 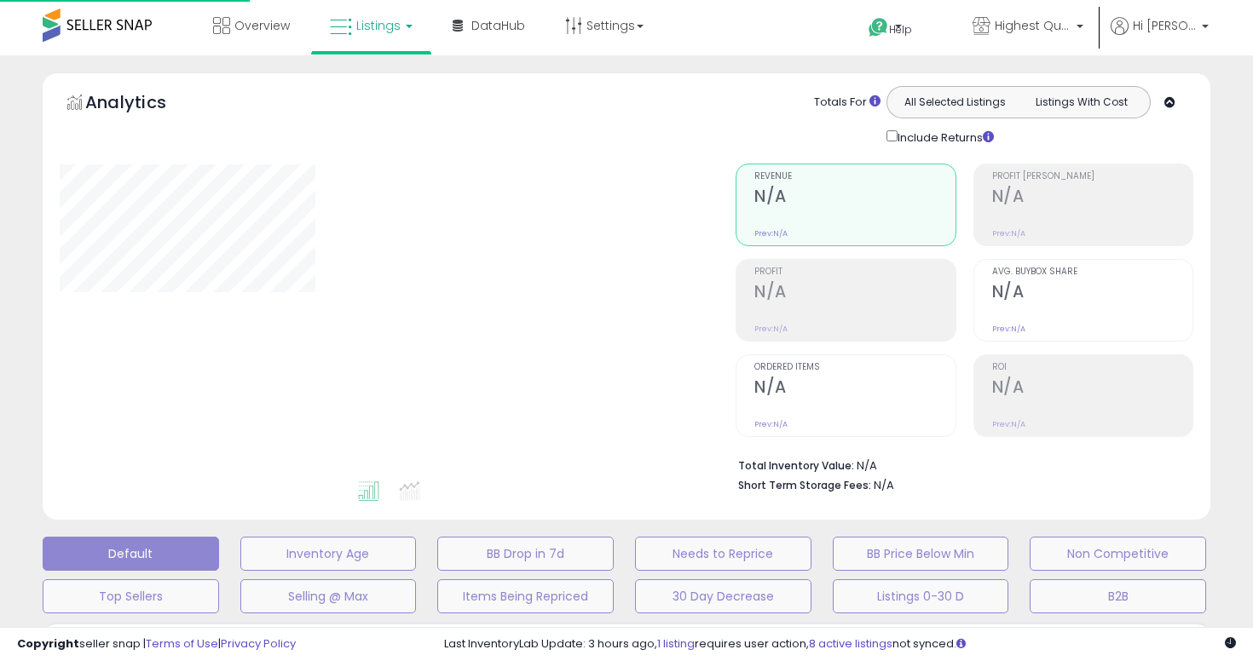 I want to click on span: DataHub, so click(x=498, y=26).